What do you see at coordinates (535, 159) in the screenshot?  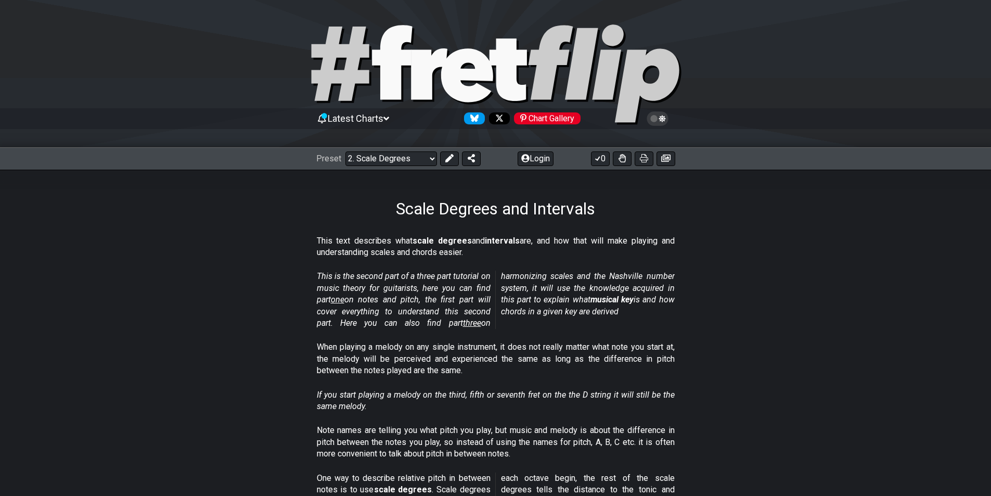 I see `button: Login` at bounding box center [535, 159].